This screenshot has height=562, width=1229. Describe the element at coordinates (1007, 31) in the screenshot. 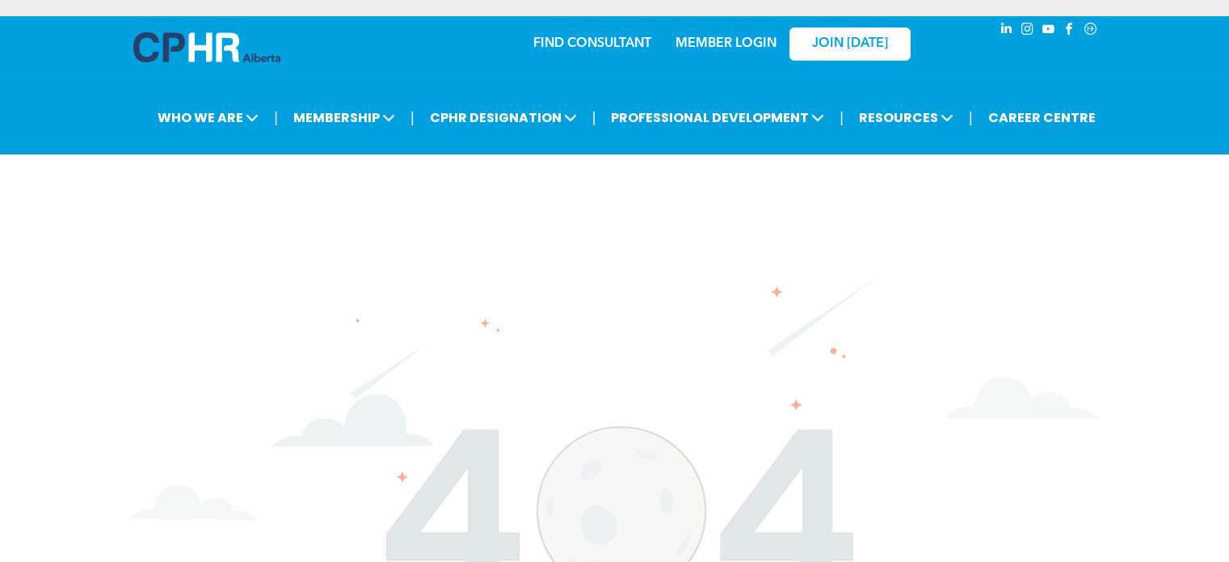

I see `a: linkedin` at that location.